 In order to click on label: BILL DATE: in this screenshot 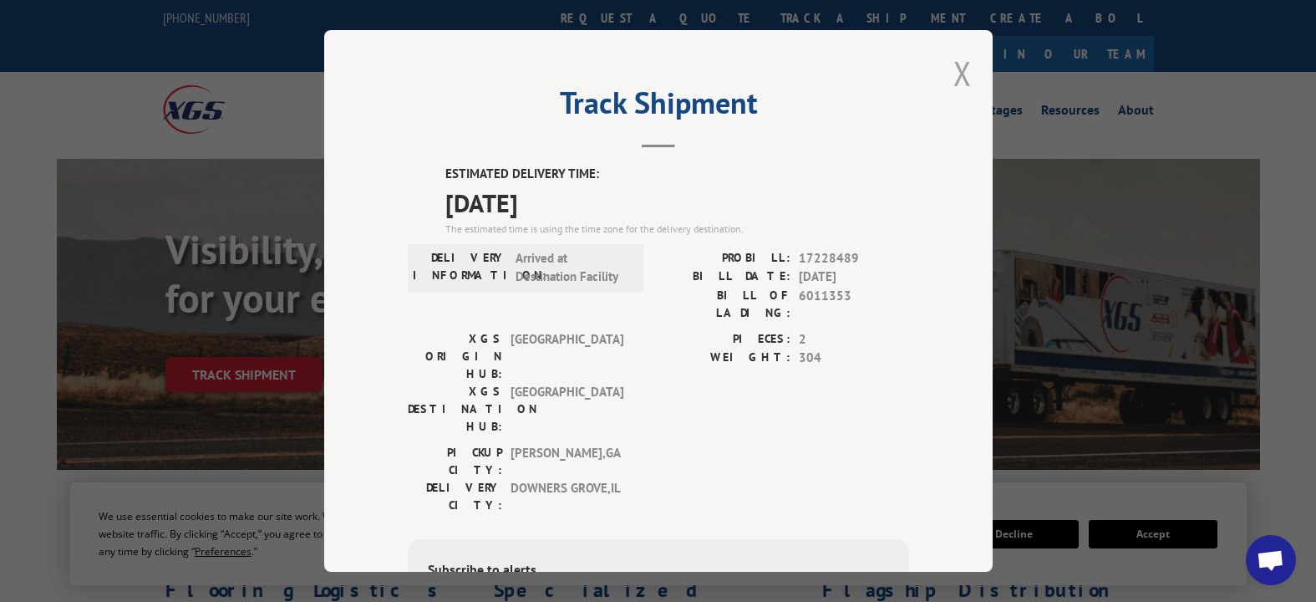, I will do `click(724, 277)`.